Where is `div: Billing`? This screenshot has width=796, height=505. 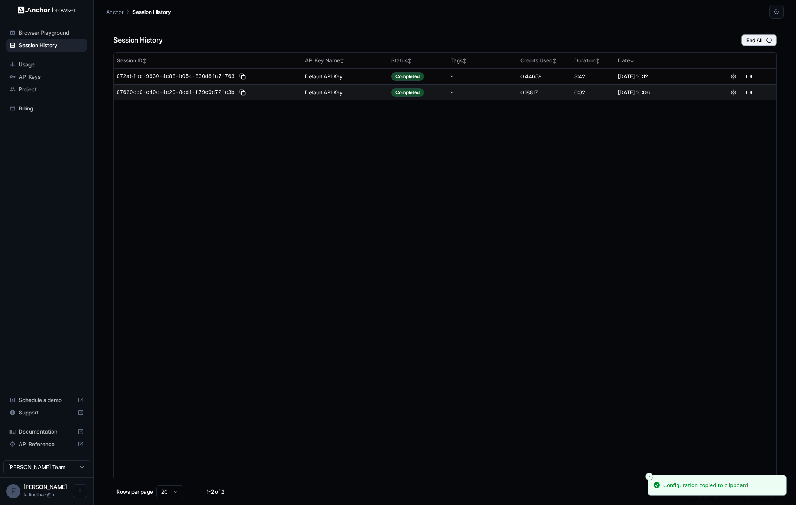
div: Billing is located at coordinates (46, 109).